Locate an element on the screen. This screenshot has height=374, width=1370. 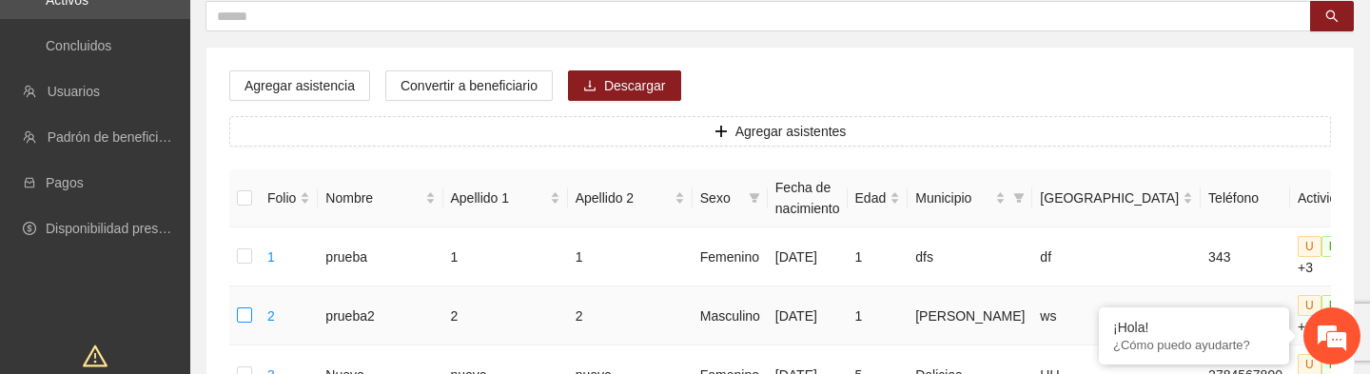
td: Femenino is located at coordinates (730, 257).